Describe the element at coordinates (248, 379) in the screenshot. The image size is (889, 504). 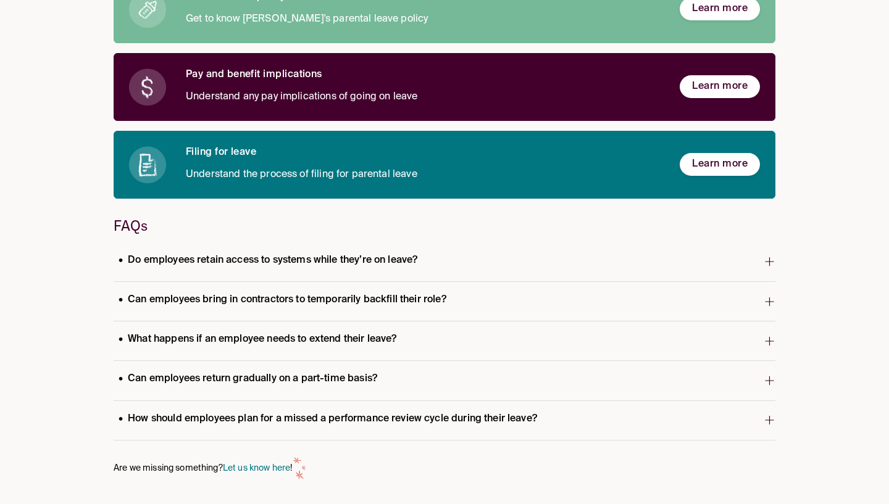
I see `p: Can employees return gradually on a part-time basis?` at that location.